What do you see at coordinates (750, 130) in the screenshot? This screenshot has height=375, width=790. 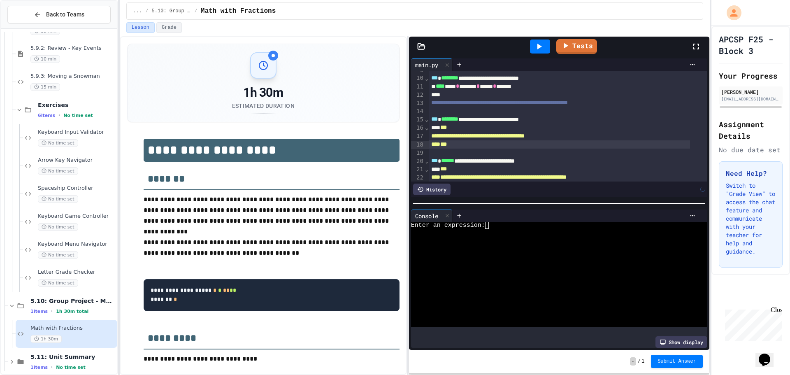 I see `h2: Assignment Details` at bounding box center [750, 130].